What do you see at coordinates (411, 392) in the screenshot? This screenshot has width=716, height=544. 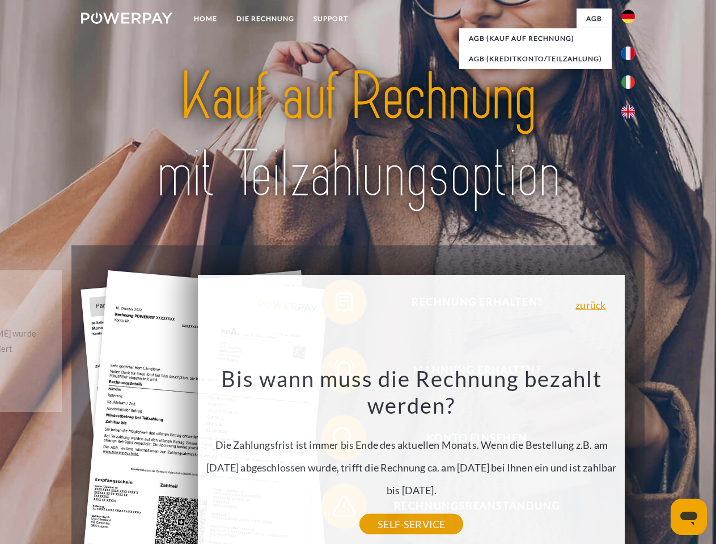 I see `h3: Bis wann muss die Rechnung bezahlt werden?` at bounding box center [411, 392].